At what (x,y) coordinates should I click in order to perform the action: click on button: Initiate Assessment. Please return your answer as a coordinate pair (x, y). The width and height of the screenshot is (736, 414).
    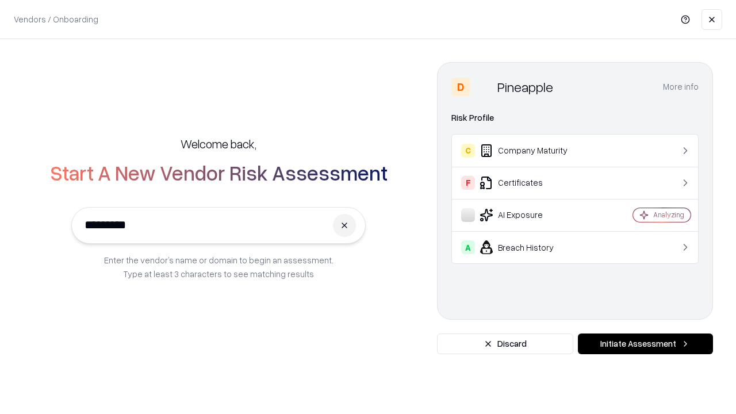
    Looking at the image, I should click on (645, 344).